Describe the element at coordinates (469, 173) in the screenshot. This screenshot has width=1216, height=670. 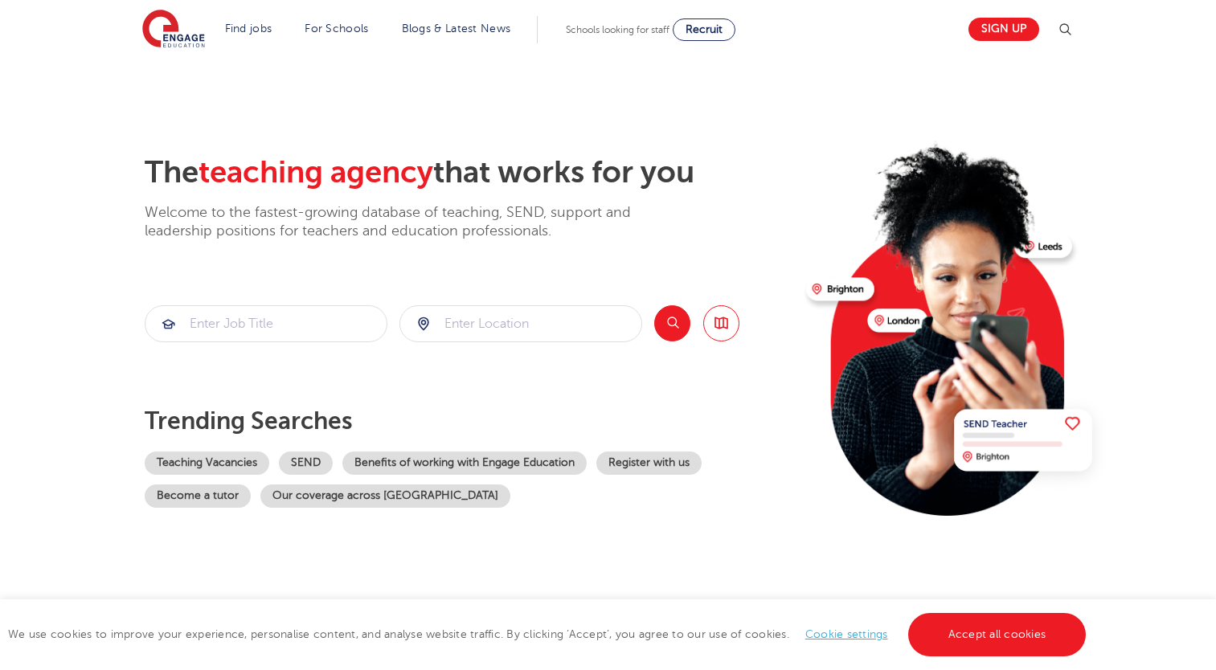
I see `h2: The that works for you` at that location.